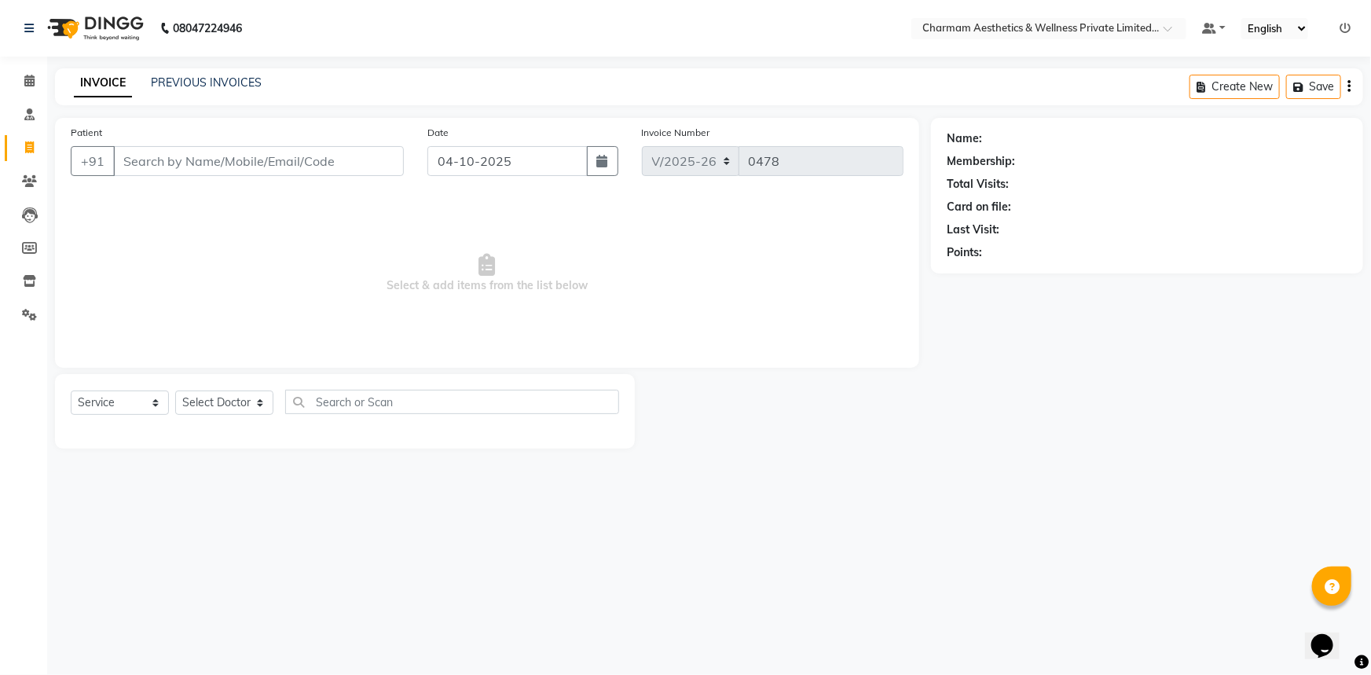 The height and width of the screenshot is (675, 1371). I want to click on input: Search by Name/Mobile/Email/Code, so click(258, 161).